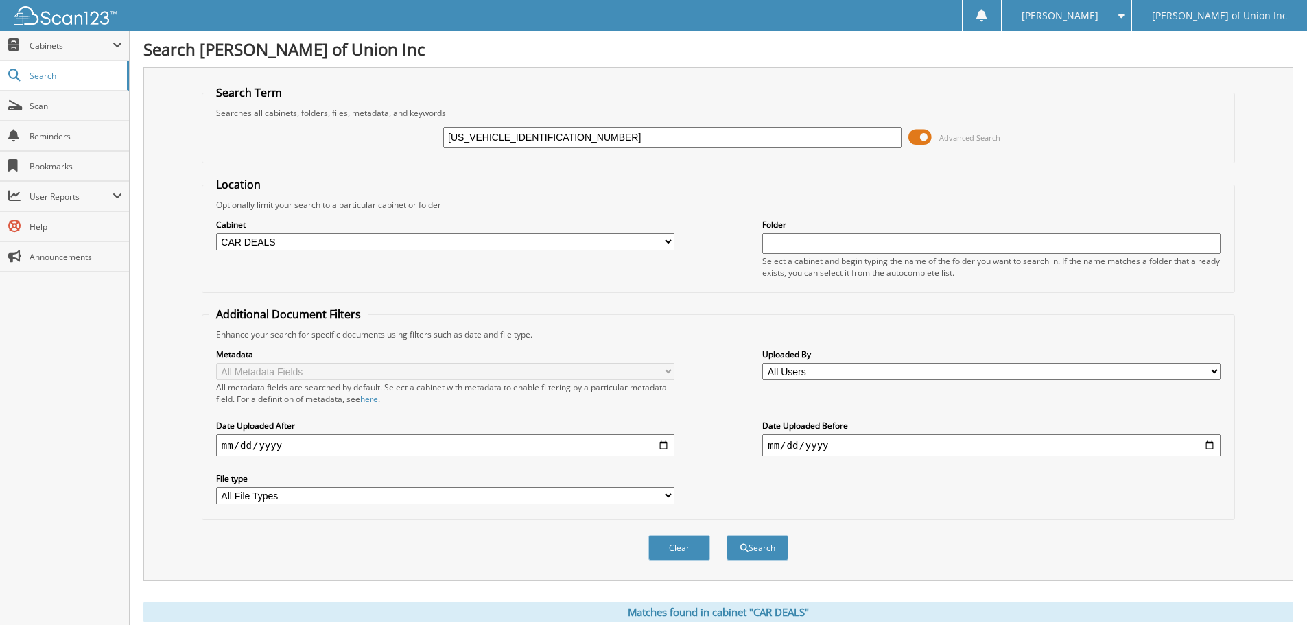  What do you see at coordinates (445, 224) in the screenshot?
I see `label: Cabinet` at bounding box center [445, 224].